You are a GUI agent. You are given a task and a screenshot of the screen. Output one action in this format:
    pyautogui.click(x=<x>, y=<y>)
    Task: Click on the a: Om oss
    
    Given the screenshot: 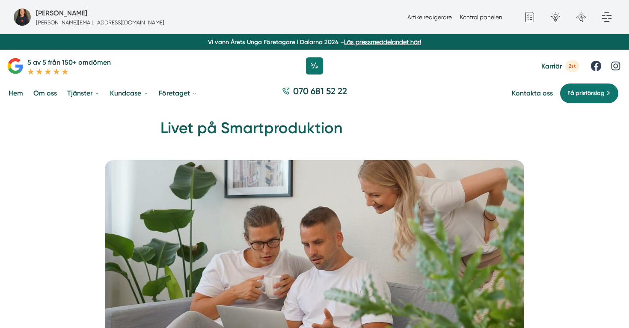 What is the action you would take?
    pyautogui.click(x=45, y=93)
    